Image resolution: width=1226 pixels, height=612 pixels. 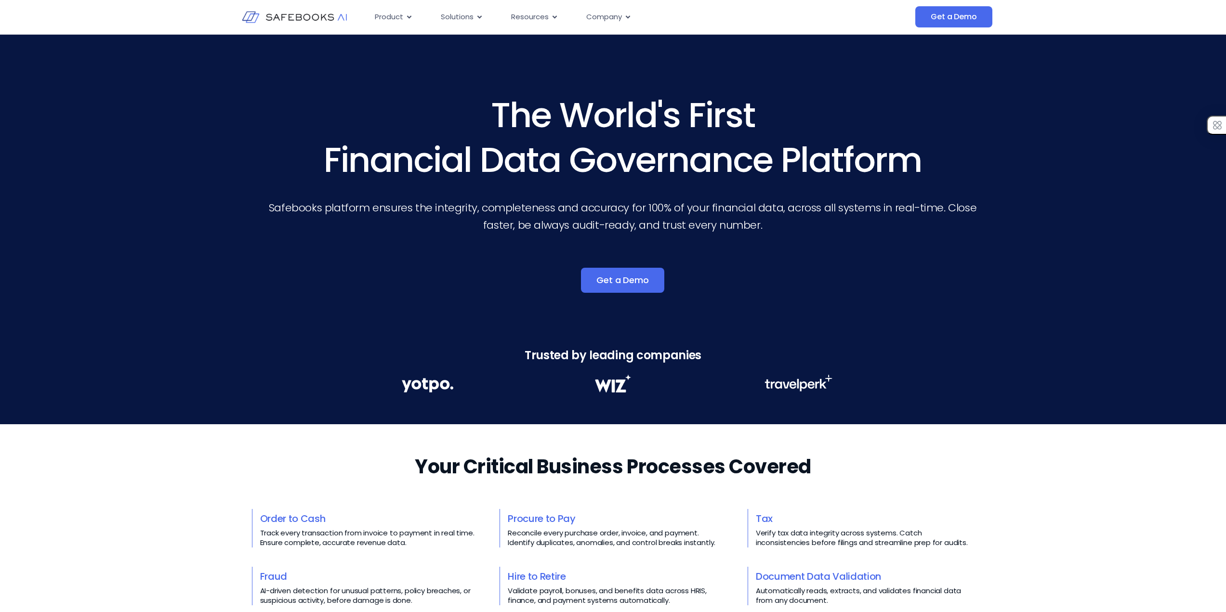 What do you see at coordinates (541, 519) in the screenshot?
I see `a: Procure to Pay` at bounding box center [541, 519].